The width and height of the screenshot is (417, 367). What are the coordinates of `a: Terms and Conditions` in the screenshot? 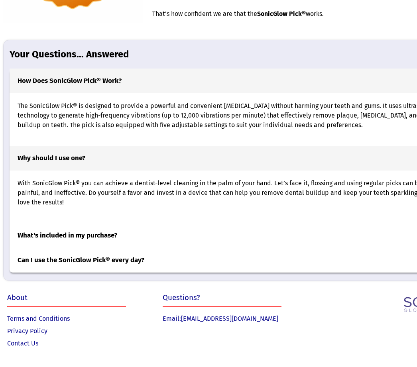 It's located at (38, 318).